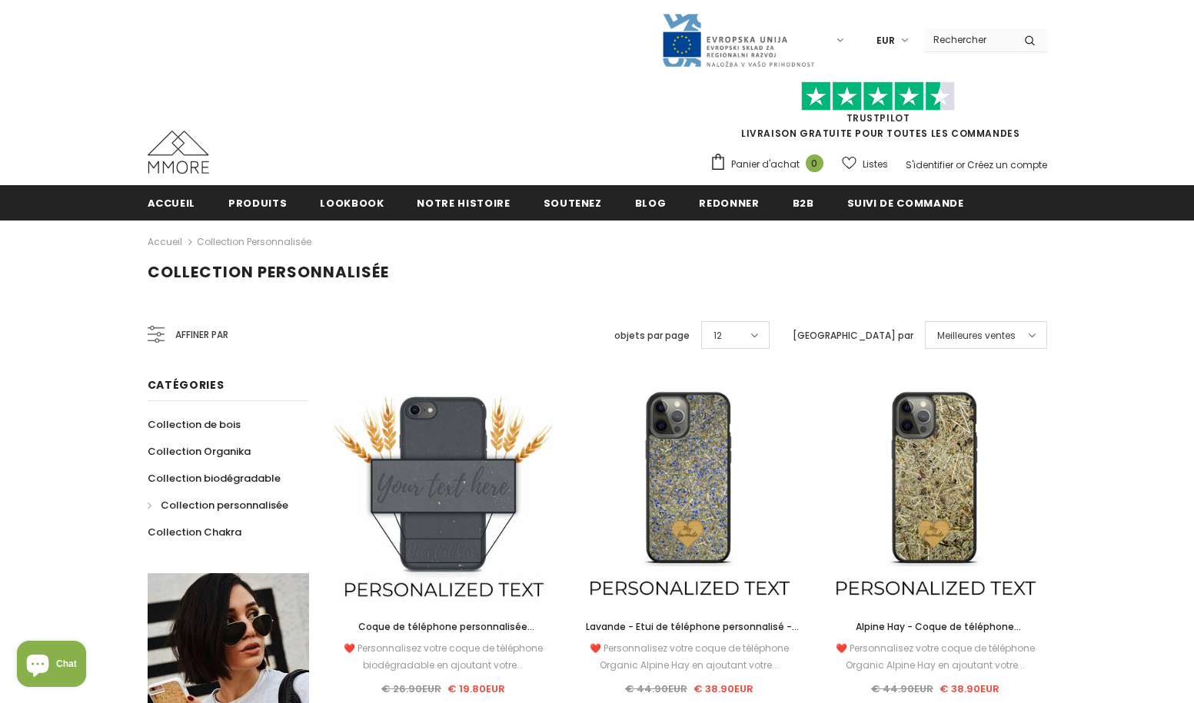 This screenshot has width=1194, height=703. What do you see at coordinates (444, 627) in the screenshot?
I see `a: Coque de téléphone personnalisée biodégradable - Noire` at bounding box center [444, 627].